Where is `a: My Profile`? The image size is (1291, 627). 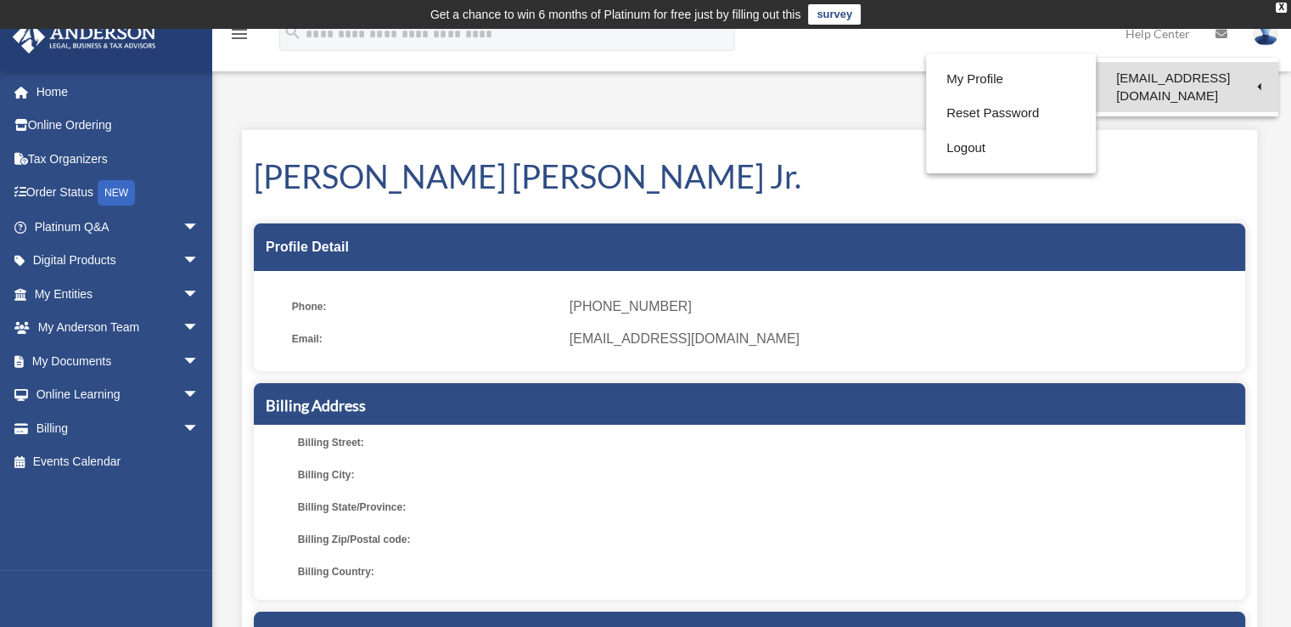
a: My Profile is located at coordinates (1011, 79).